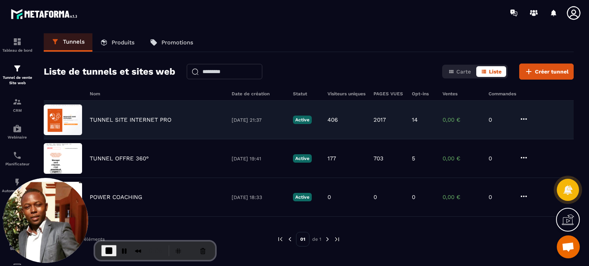  I want to click on p: Espace membre, so click(17, 218).